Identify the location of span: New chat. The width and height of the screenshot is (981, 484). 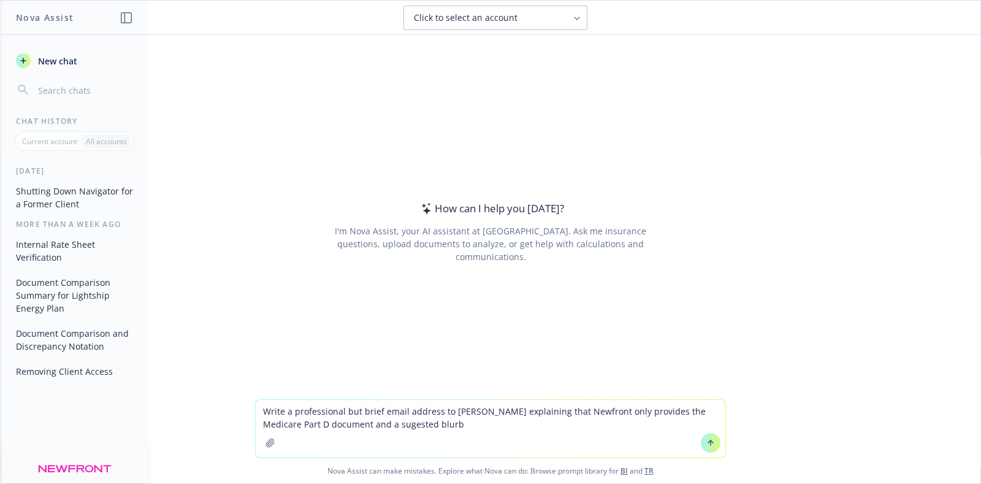
(56, 61).